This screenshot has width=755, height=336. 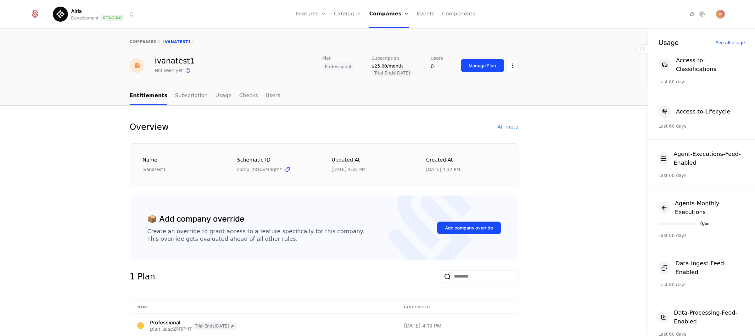 I want to click on div: 0 / ∞, so click(x=704, y=224).